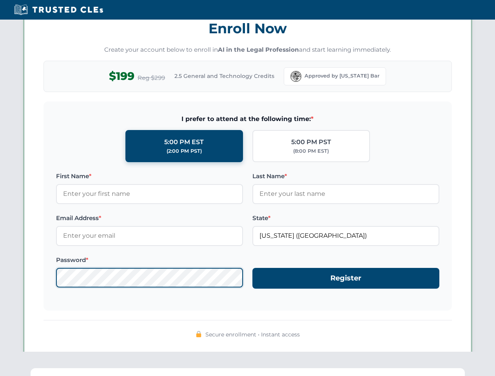  Describe the element at coordinates (311, 142) in the screenshot. I see `div: 5:00 PM PST` at that location.